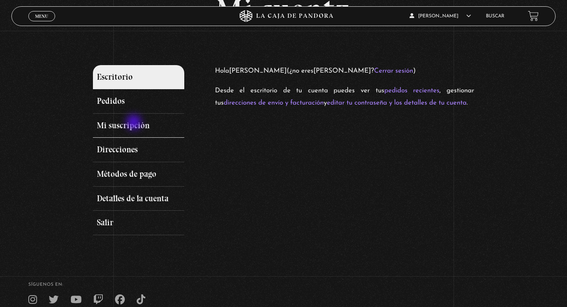 This screenshot has width=567, height=307. I want to click on span: Cerrar, so click(42, 23).